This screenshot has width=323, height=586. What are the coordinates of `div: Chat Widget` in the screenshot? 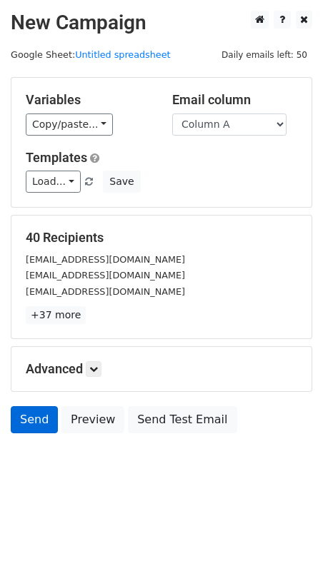 It's located at (287, 552).